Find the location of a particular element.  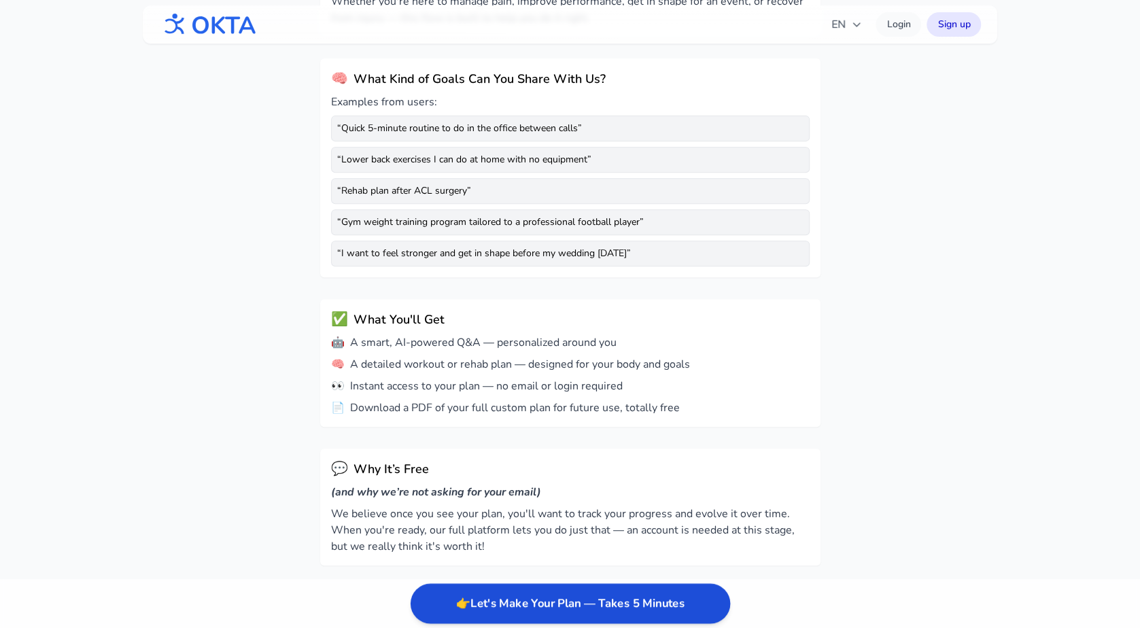

h2: Why It’s Free is located at coordinates (391, 469).